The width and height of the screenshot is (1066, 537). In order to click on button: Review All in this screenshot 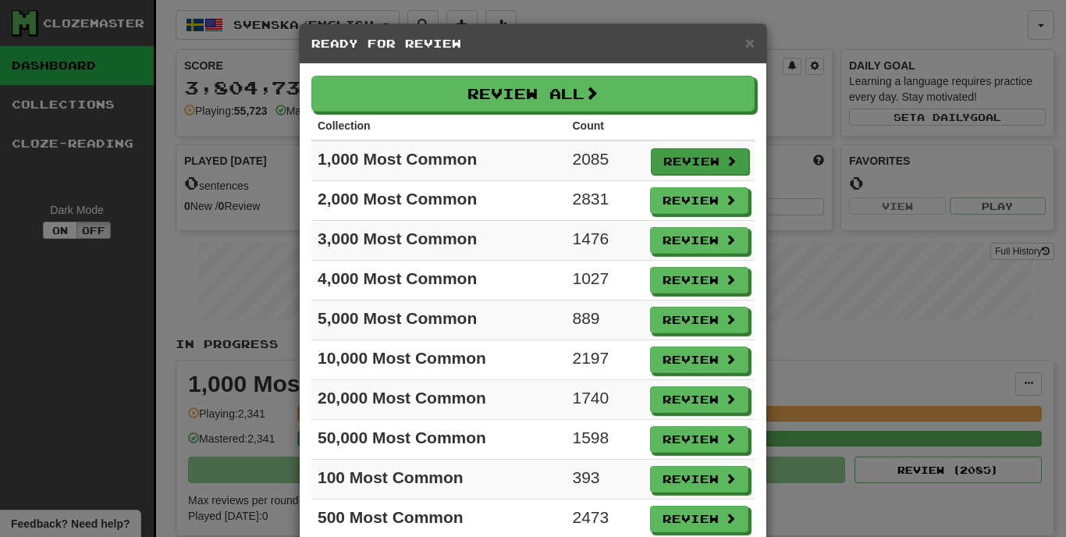, I will do `click(533, 94)`.